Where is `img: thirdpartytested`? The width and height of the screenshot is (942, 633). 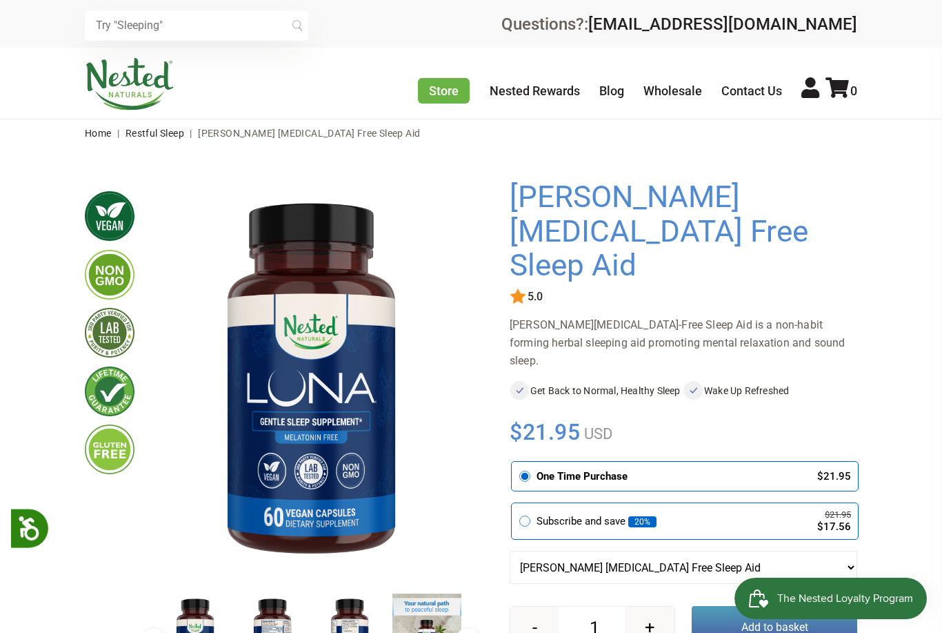 img: thirdpartytested is located at coordinates (110, 333).